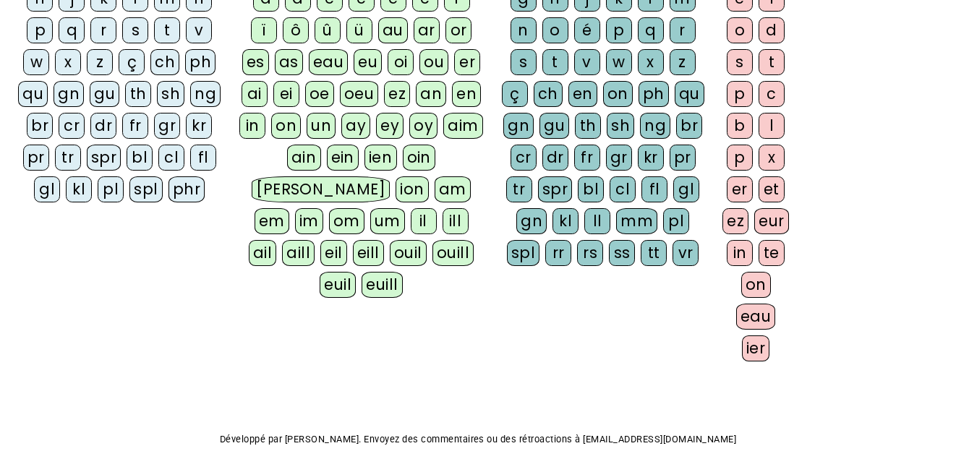  I want to click on div: em, so click(272, 221).